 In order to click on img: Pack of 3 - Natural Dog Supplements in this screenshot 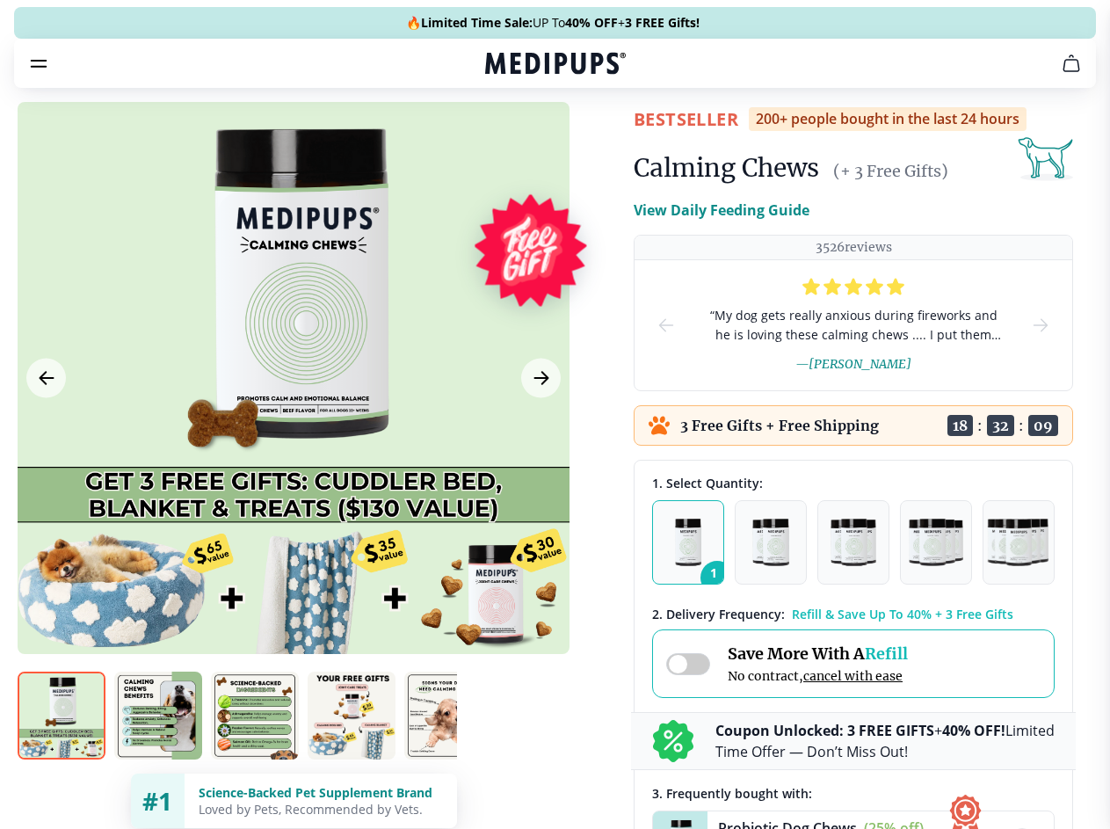, I will do `click(854, 542)`.